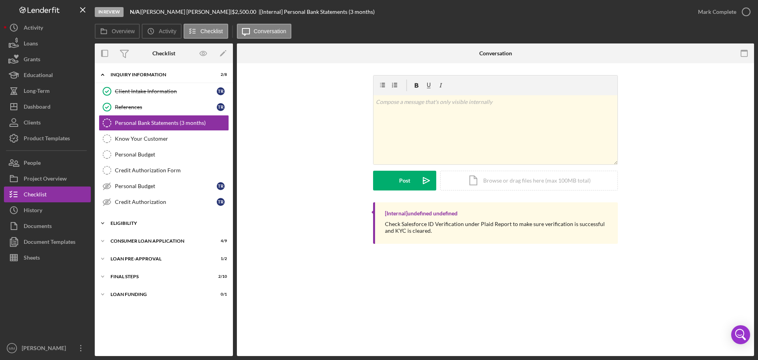  Describe the element at coordinates (47, 178) in the screenshot. I see `a: Project Overview` at that location.